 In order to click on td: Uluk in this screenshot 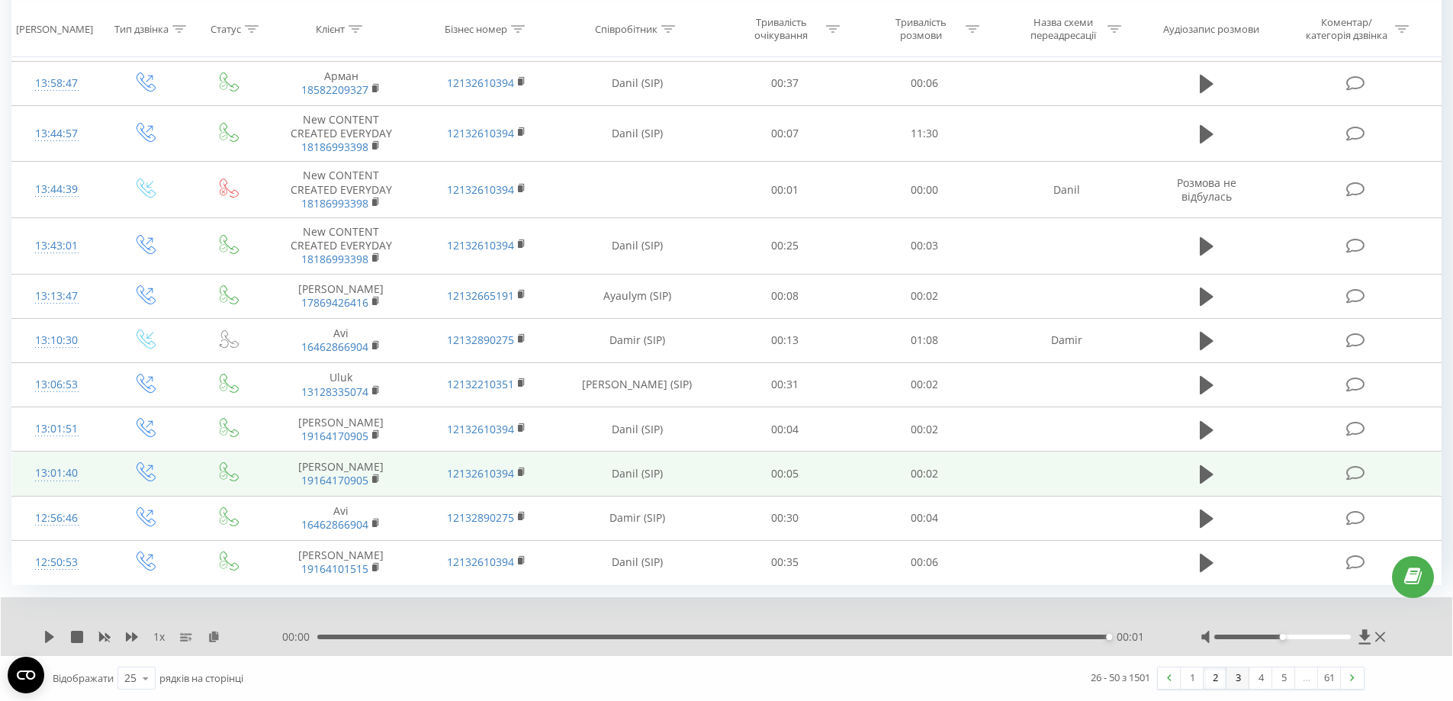, I will do `click(341, 384)`.